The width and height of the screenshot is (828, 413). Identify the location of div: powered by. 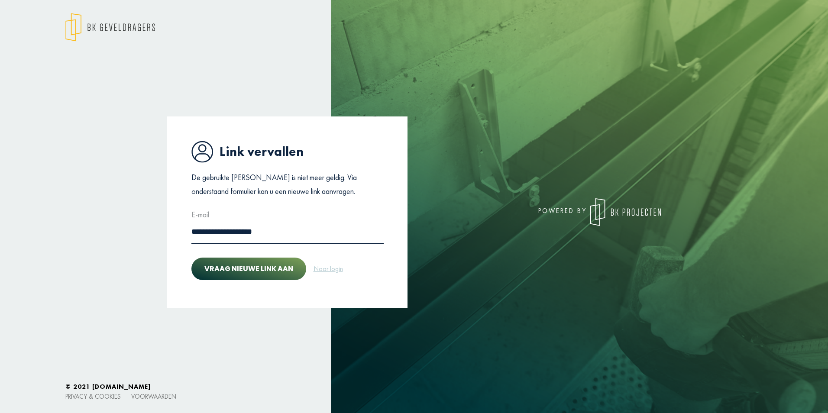
(541, 212).